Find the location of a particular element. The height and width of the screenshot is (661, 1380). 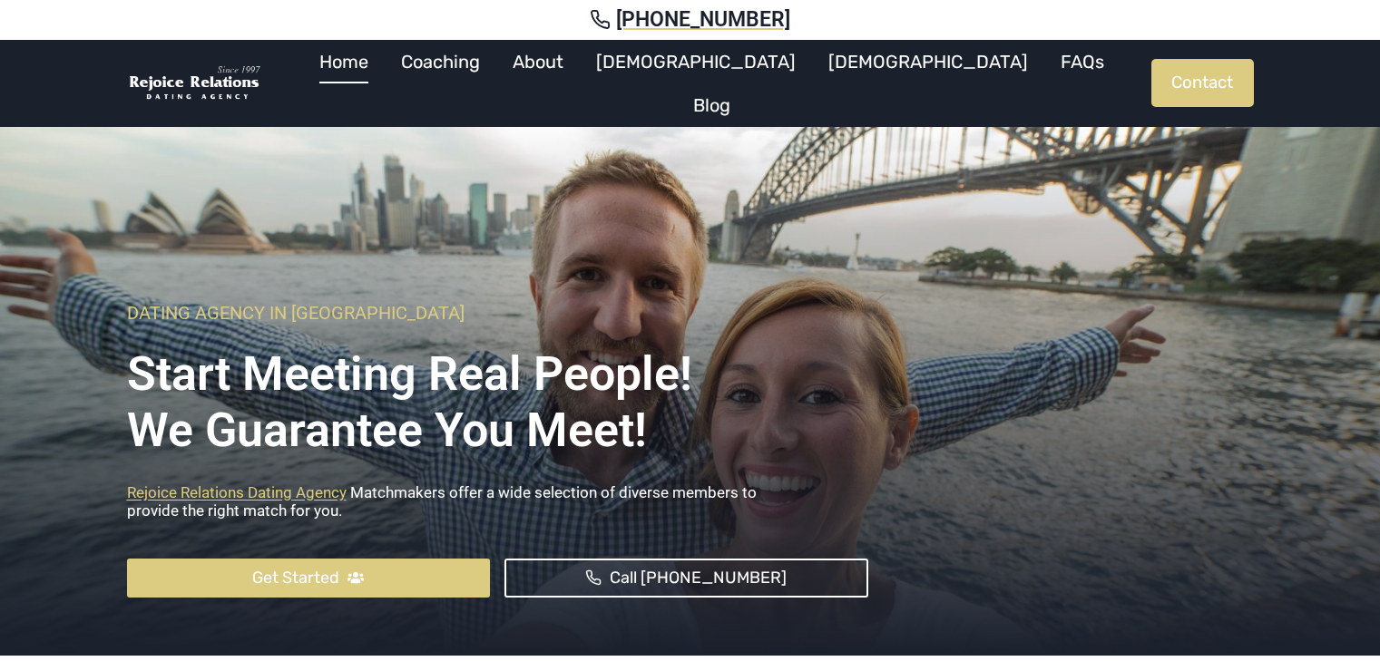

a: FAQs is located at coordinates (1082, 62).